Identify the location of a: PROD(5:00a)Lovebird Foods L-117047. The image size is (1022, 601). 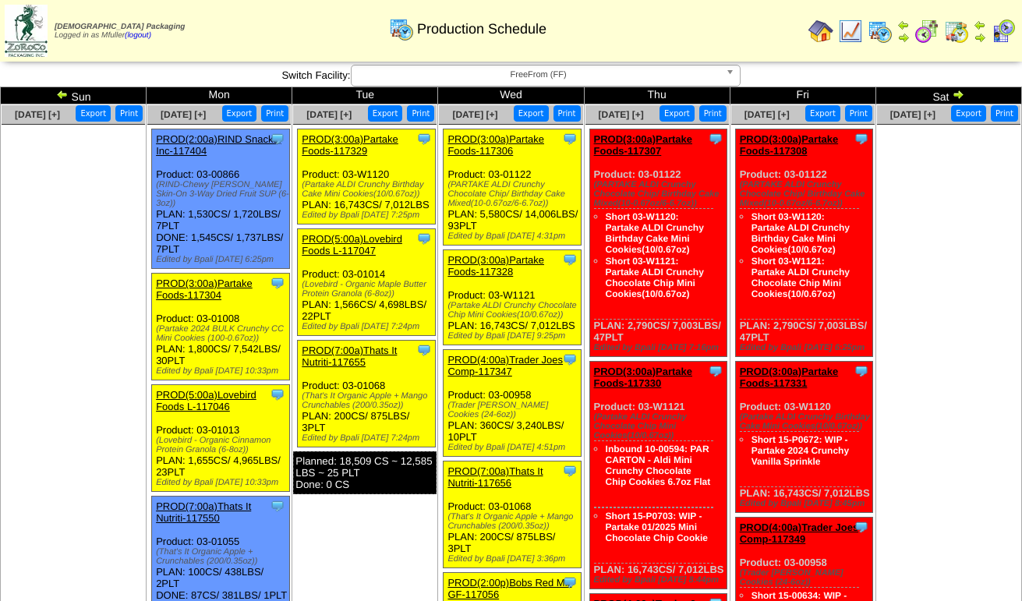
(352, 245).